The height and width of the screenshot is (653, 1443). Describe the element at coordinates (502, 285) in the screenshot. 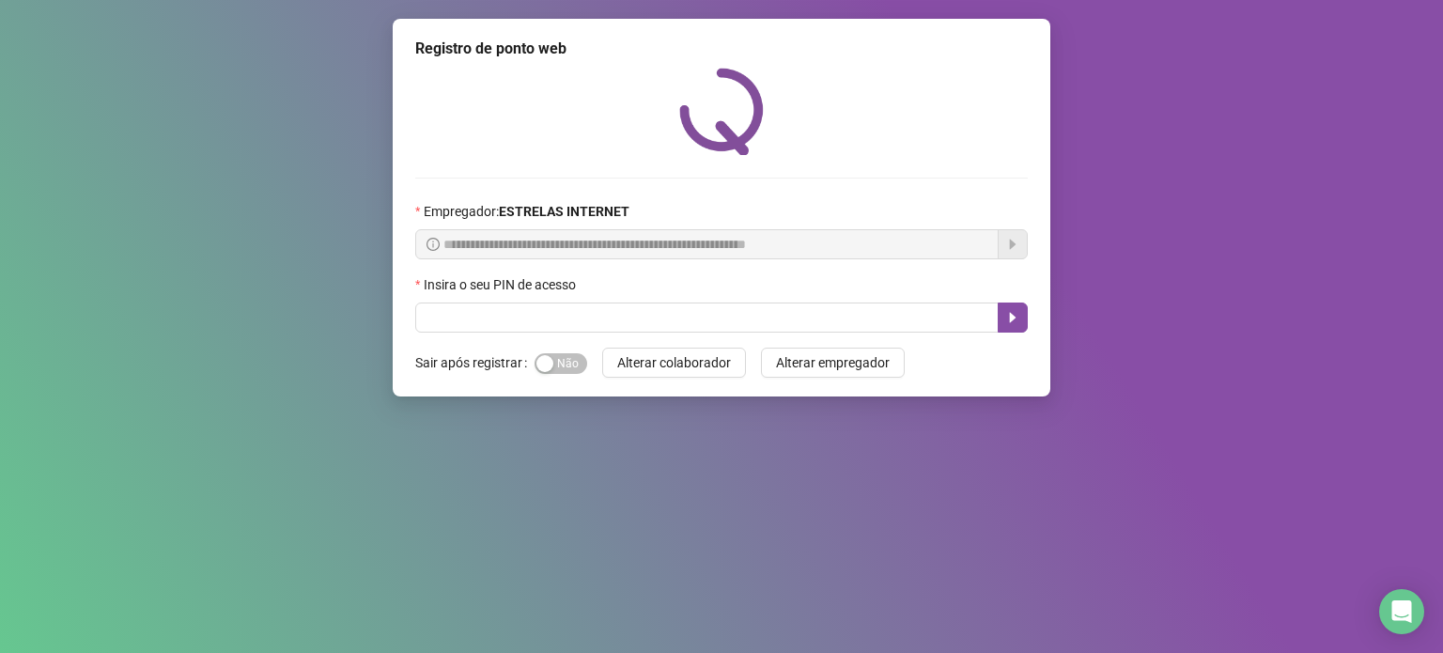

I see `label: Insira o seu PIN de acesso` at that location.